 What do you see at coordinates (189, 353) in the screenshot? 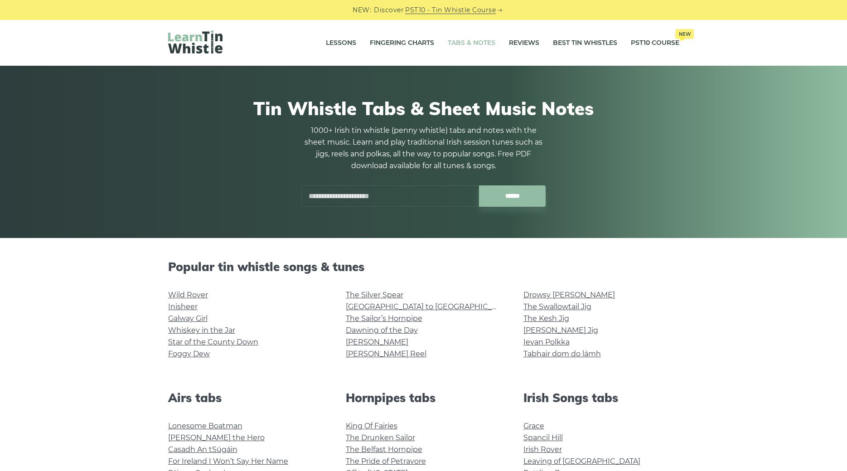
I see `a: Foggy Dew` at bounding box center [189, 353].